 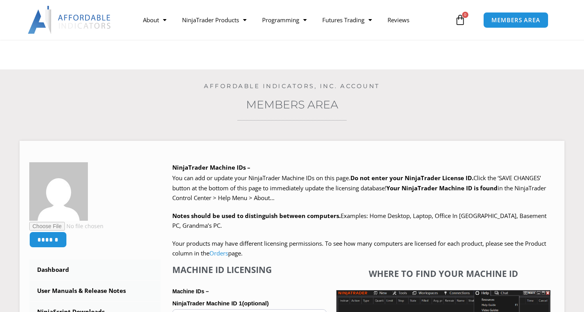 What do you see at coordinates (95, 270) in the screenshot?
I see `a: Dashboard` at bounding box center [95, 270].